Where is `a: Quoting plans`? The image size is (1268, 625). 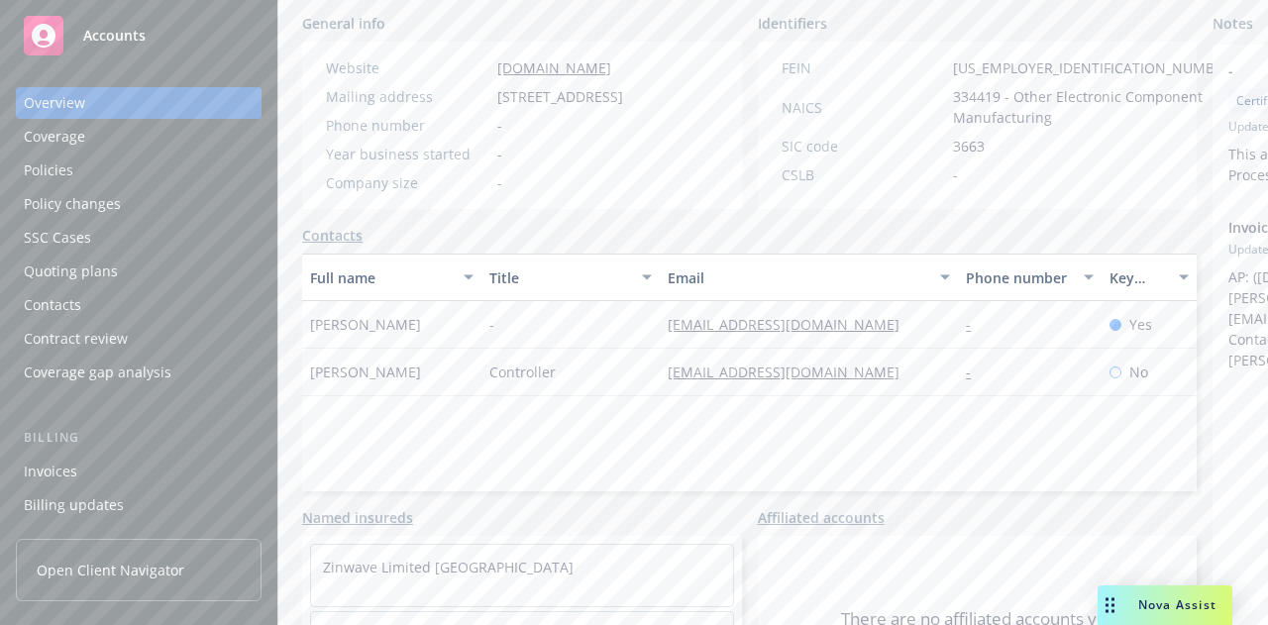 a: Quoting plans is located at coordinates (139, 272).